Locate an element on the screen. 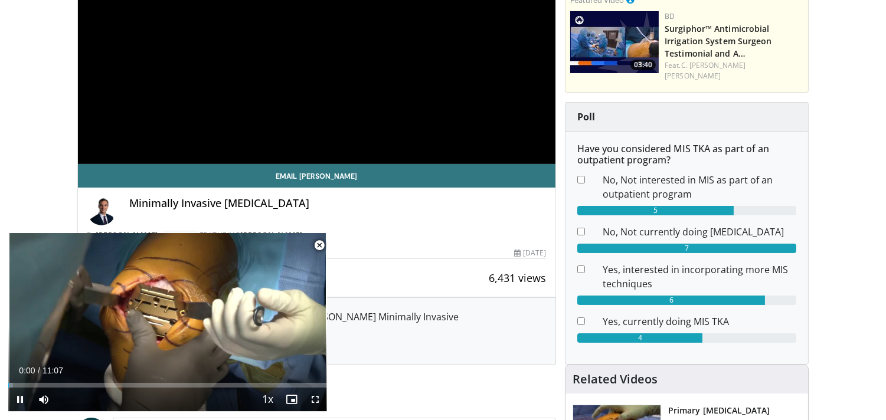 The width and height of the screenshot is (886, 420). button: Pause is located at coordinates (20, 400).